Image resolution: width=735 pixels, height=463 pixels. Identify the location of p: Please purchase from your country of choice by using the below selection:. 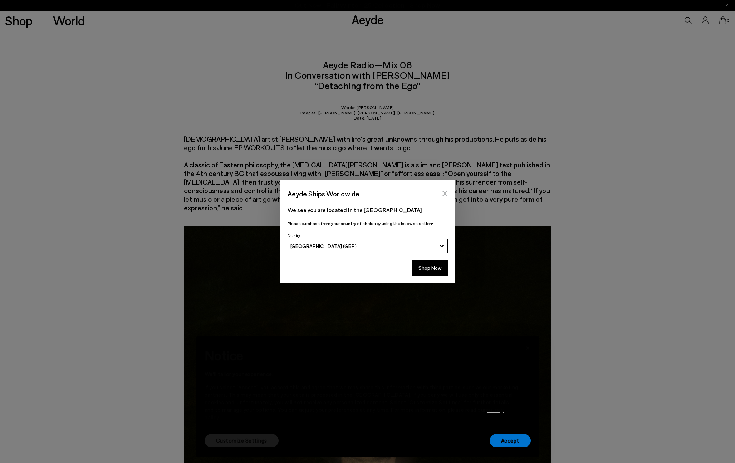
(368, 223).